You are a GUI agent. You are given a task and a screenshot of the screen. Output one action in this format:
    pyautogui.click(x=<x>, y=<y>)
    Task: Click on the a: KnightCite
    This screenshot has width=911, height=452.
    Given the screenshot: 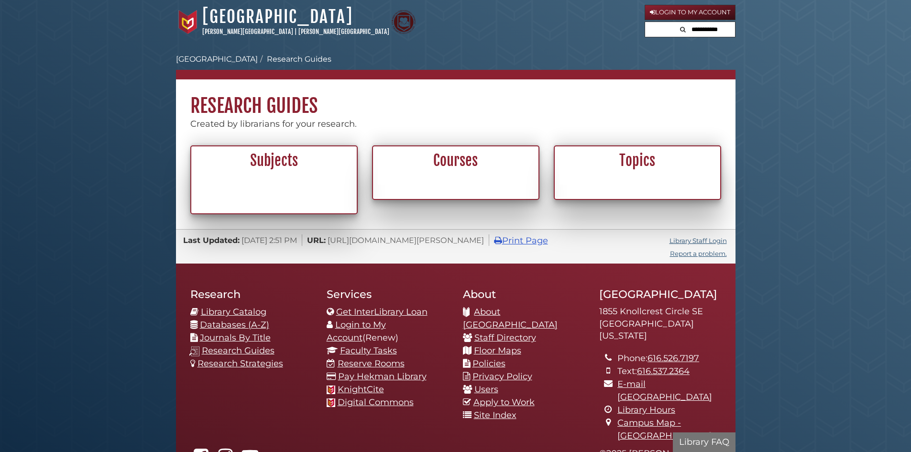 What is the action you would take?
    pyautogui.click(x=360, y=389)
    